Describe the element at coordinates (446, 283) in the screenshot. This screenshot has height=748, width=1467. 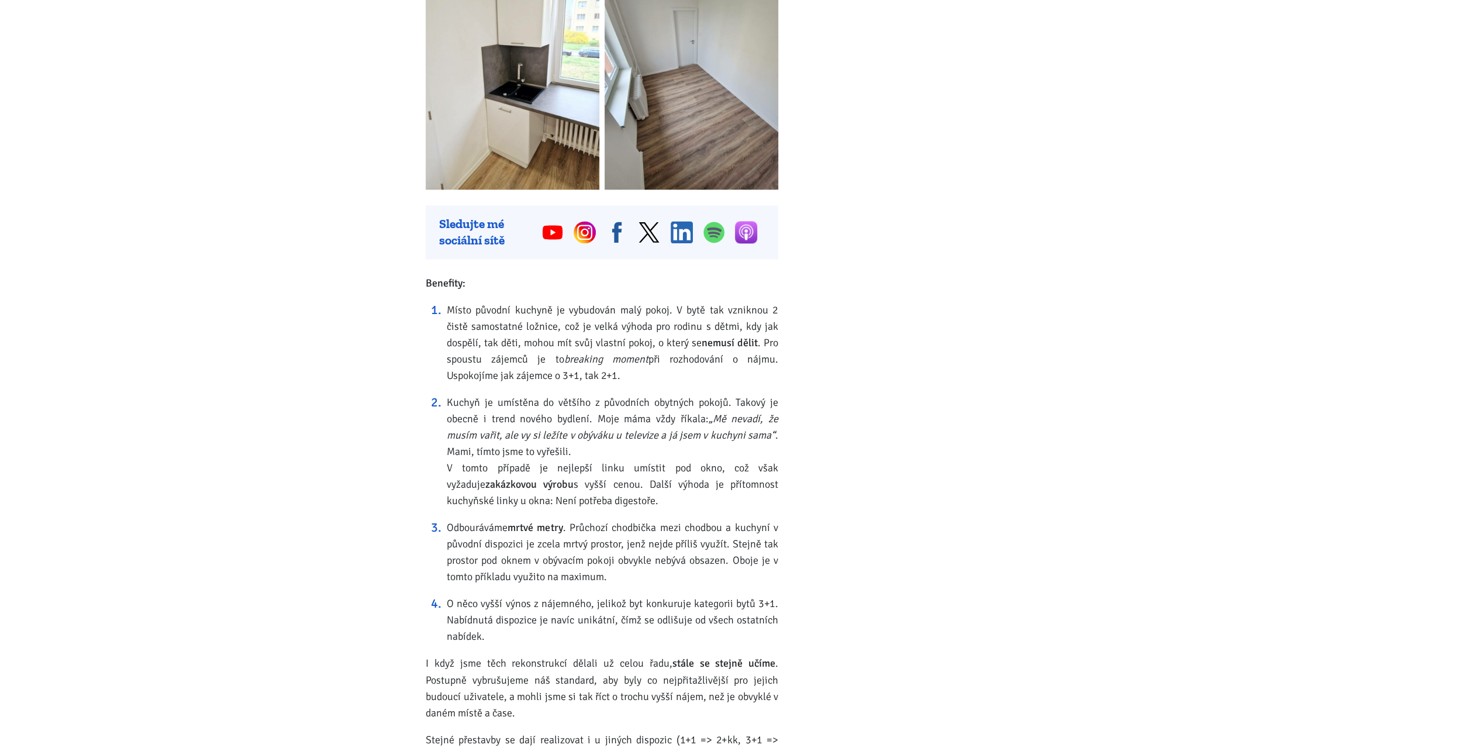
I see `strong: Benefity:` at that location.